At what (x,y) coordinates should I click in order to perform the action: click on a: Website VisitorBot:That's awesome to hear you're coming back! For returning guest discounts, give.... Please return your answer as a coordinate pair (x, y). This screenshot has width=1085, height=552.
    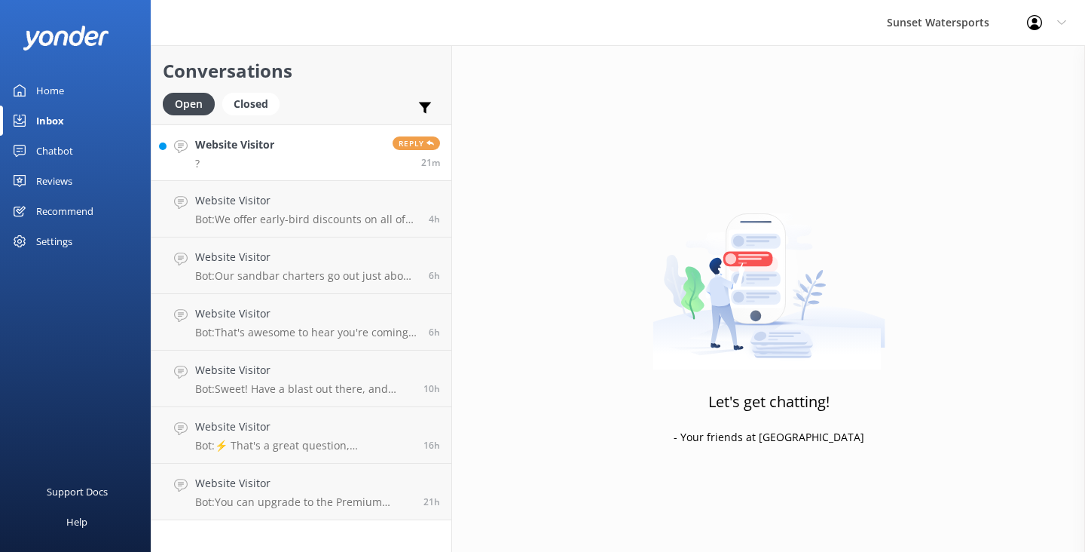
    Looking at the image, I should click on (301, 322).